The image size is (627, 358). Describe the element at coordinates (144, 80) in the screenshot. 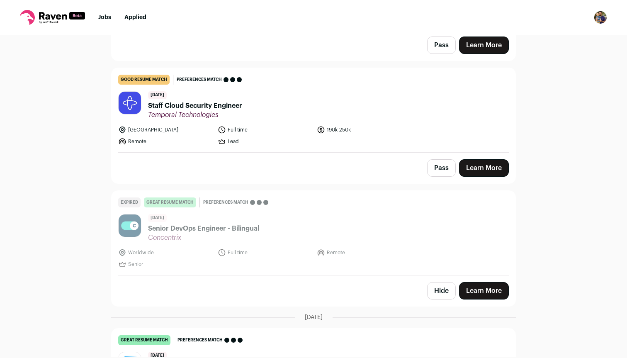

I see `div: good resume match` at that location.